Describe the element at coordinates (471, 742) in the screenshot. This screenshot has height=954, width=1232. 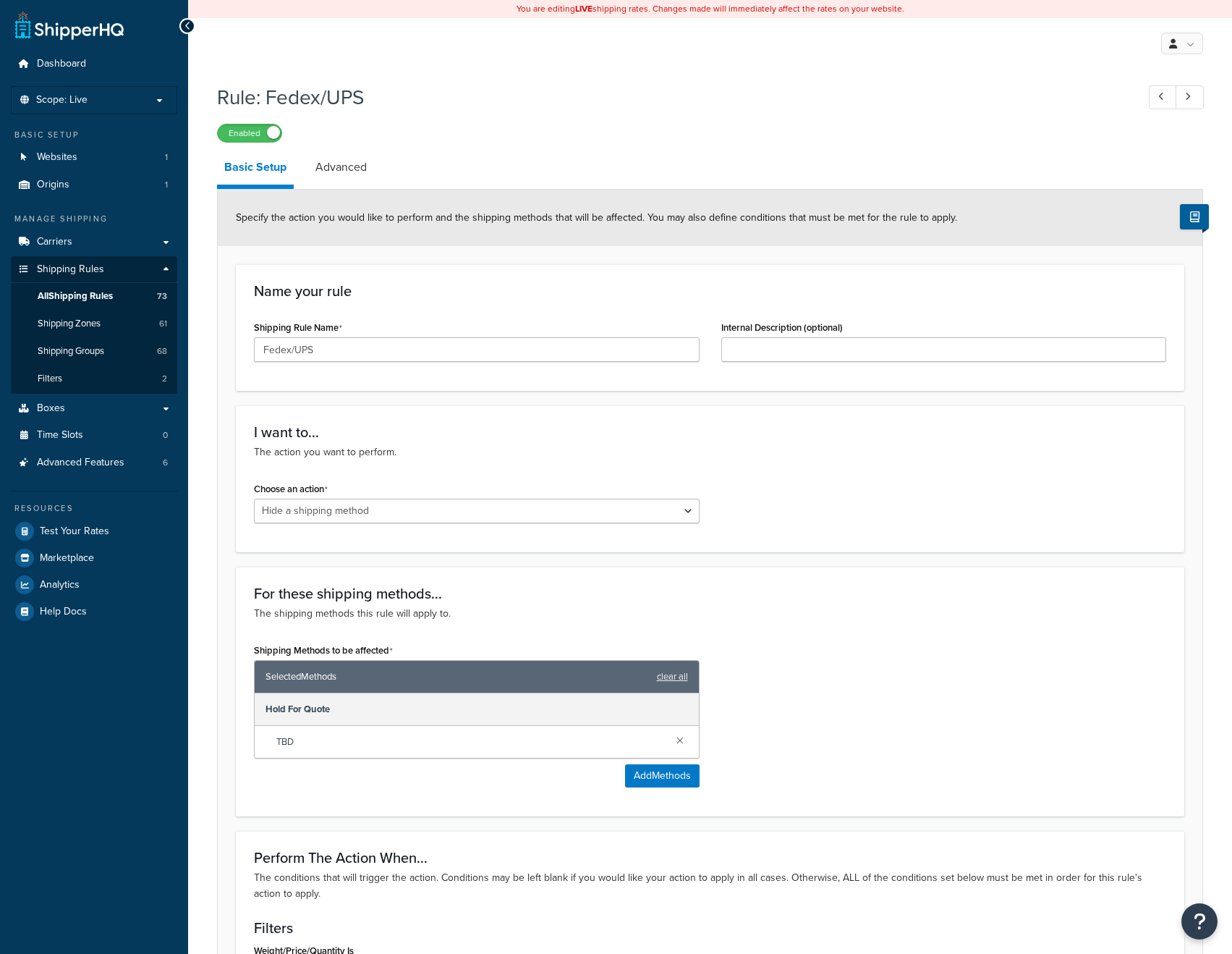
I see `span: TBD` at that location.